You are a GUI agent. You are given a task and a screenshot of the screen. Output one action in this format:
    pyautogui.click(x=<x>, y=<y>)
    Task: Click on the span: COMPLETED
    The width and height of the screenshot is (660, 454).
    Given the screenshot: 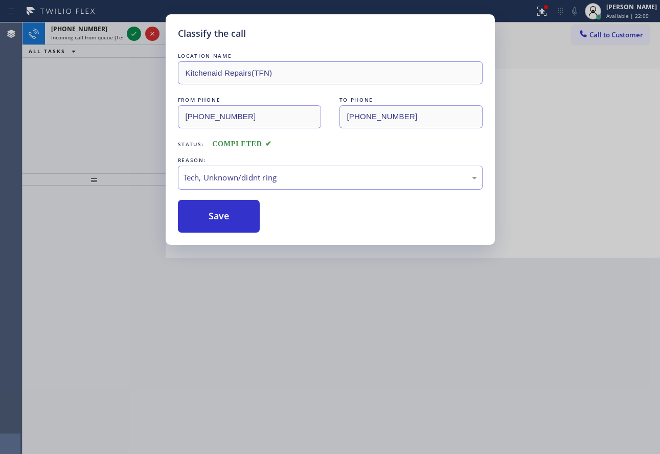 What is the action you would take?
    pyautogui.click(x=242, y=144)
    